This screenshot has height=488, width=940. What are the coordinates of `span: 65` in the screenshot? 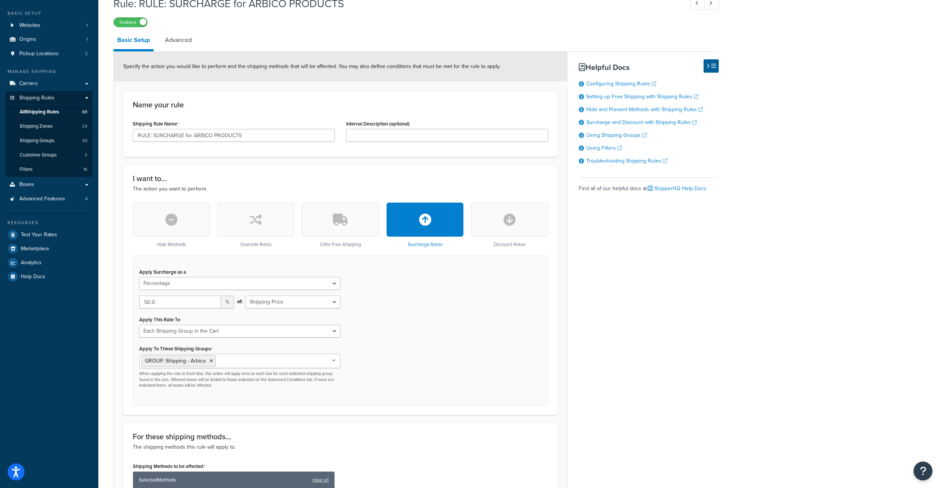 It's located at (85, 112).